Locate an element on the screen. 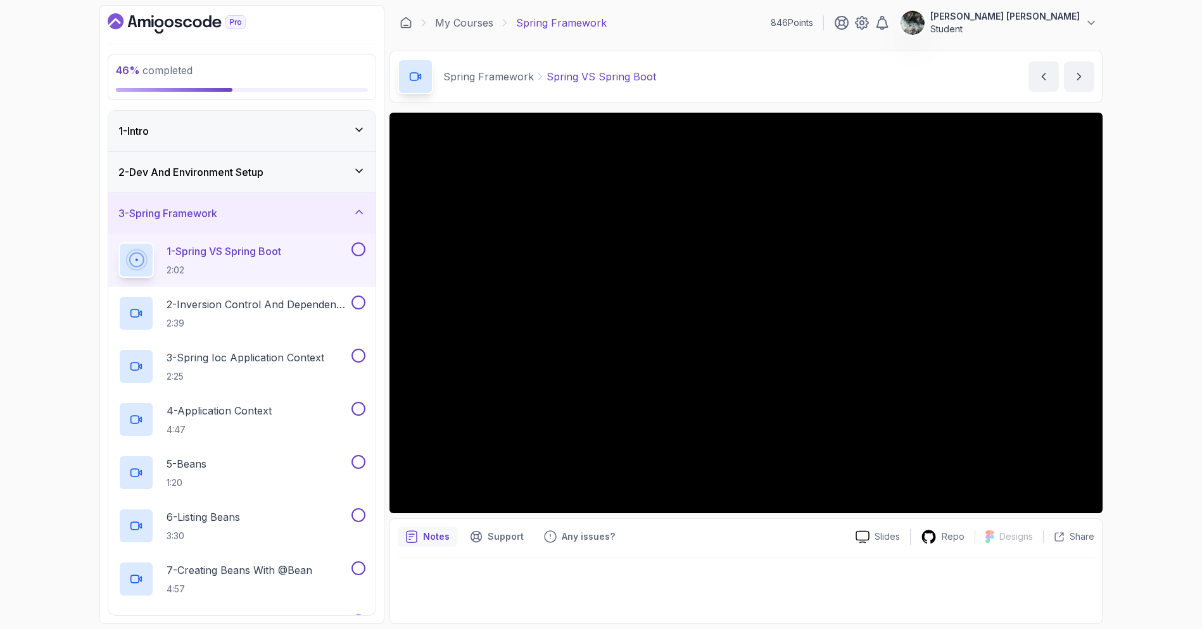 This screenshot has width=1202, height=629. button: 2-Dev And Environment Setup is located at coordinates (242, 172).